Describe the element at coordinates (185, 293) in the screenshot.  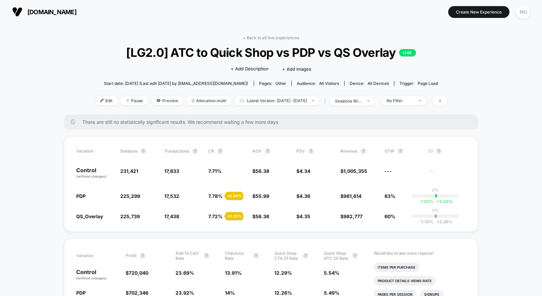
I see `span: 23.92 %` at that location.